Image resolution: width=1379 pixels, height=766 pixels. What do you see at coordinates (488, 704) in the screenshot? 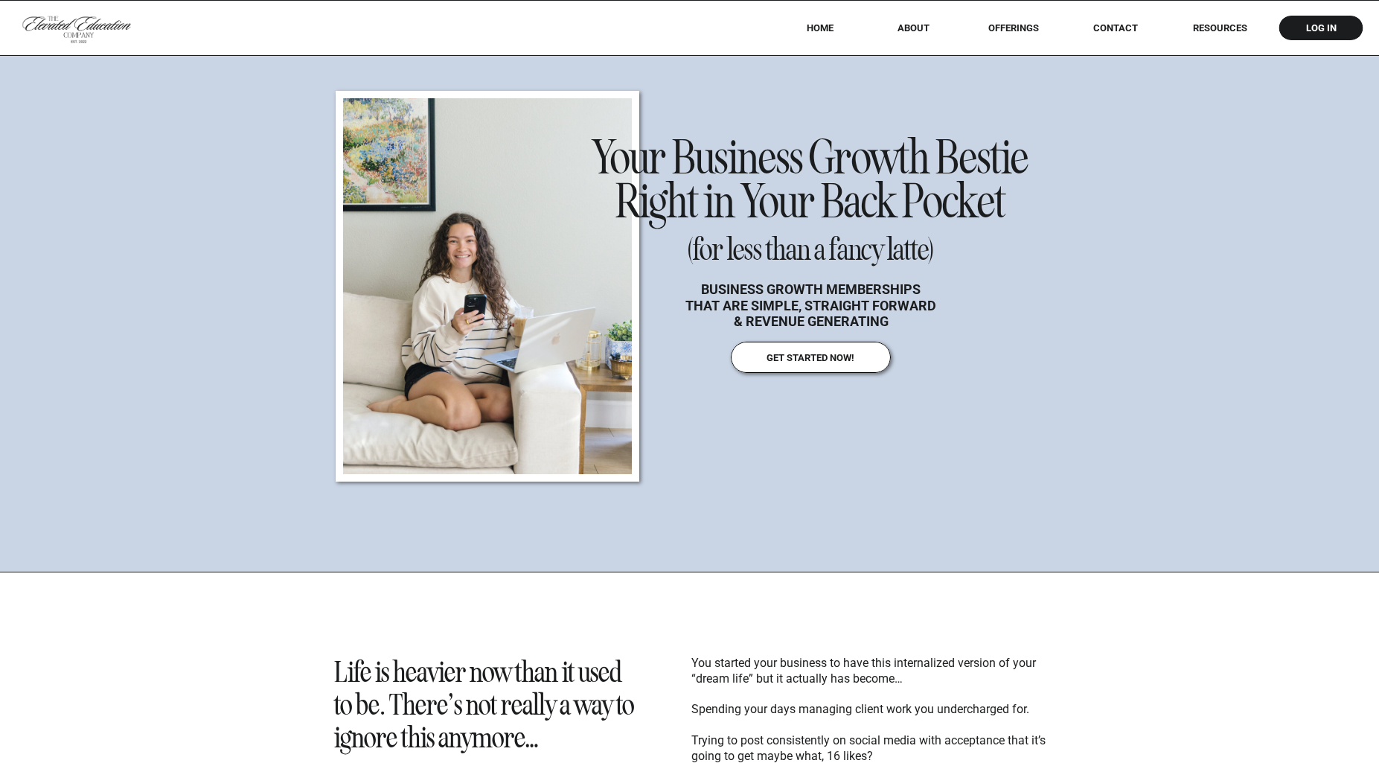
I see `h3: Life is heavier now than it used to be. There’s not really a way to ignore this anymore…` at bounding box center [488, 704].